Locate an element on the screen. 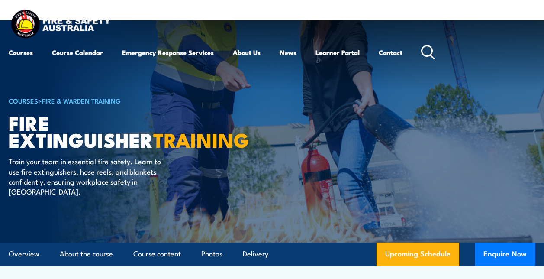  a: Course Calendar is located at coordinates (77, 52).